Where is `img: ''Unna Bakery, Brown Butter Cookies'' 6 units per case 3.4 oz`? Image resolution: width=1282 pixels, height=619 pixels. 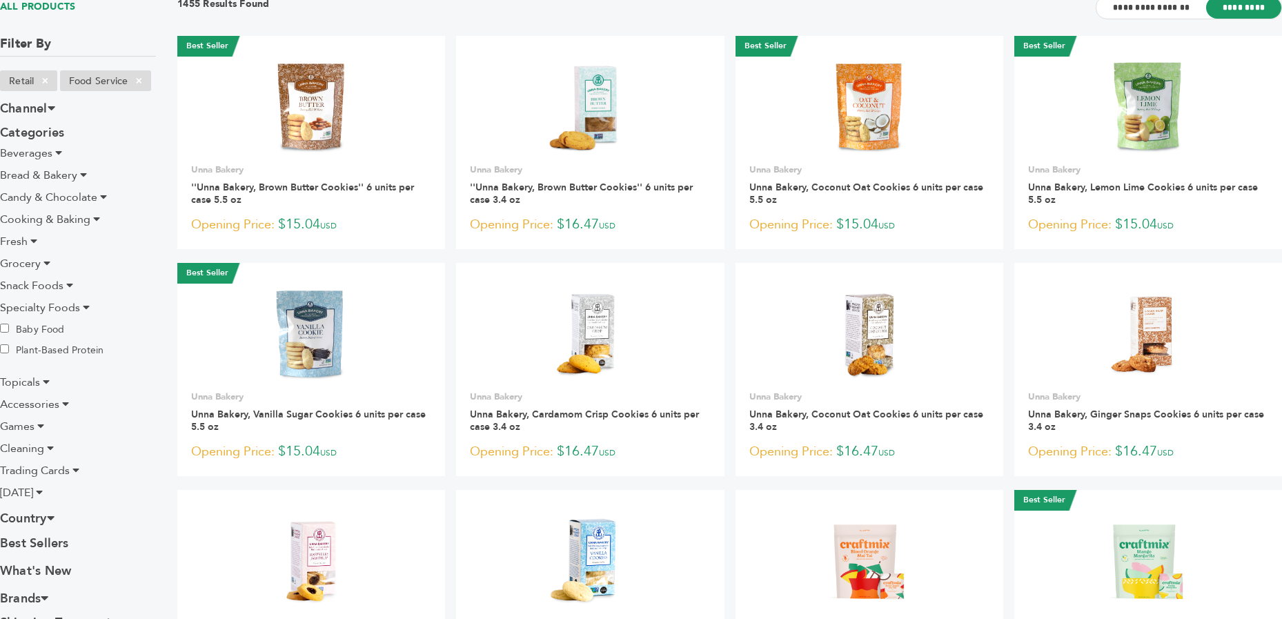
img: ''Unna Bakery, Brown Butter Cookies'' 6 units per case 3.4 oz is located at coordinates (590, 105).